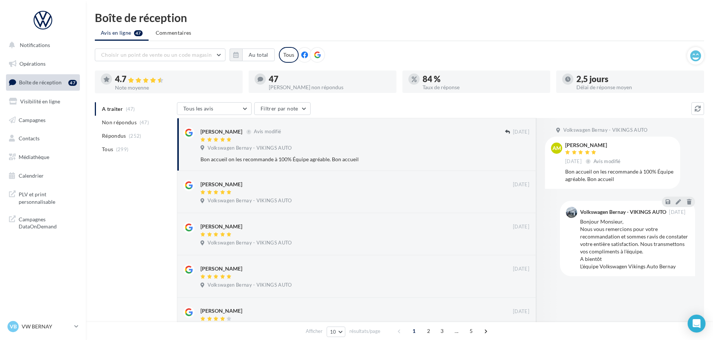 The image size is (713, 340). Describe the element at coordinates (40, 82) in the screenshot. I see `span: Boîte de réception` at that location.